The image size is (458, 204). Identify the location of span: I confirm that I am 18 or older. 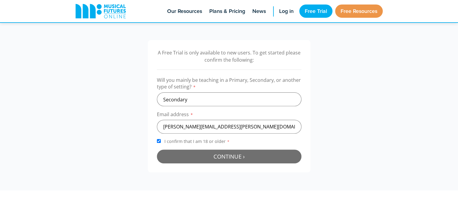
(197, 141).